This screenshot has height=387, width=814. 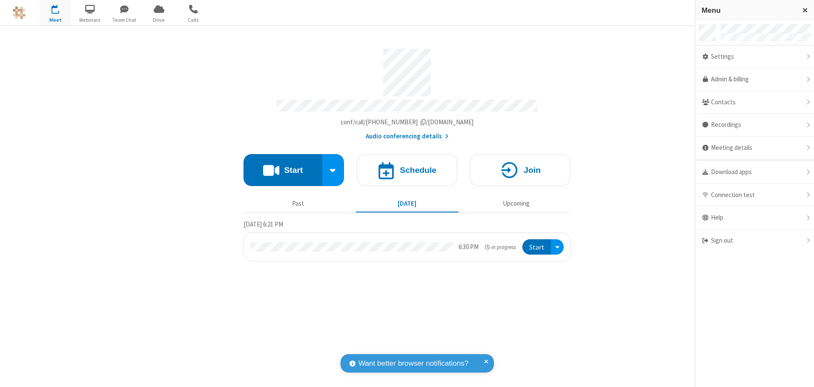 What do you see at coordinates (55, 20) in the screenshot?
I see `span: Meet` at bounding box center [55, 20].